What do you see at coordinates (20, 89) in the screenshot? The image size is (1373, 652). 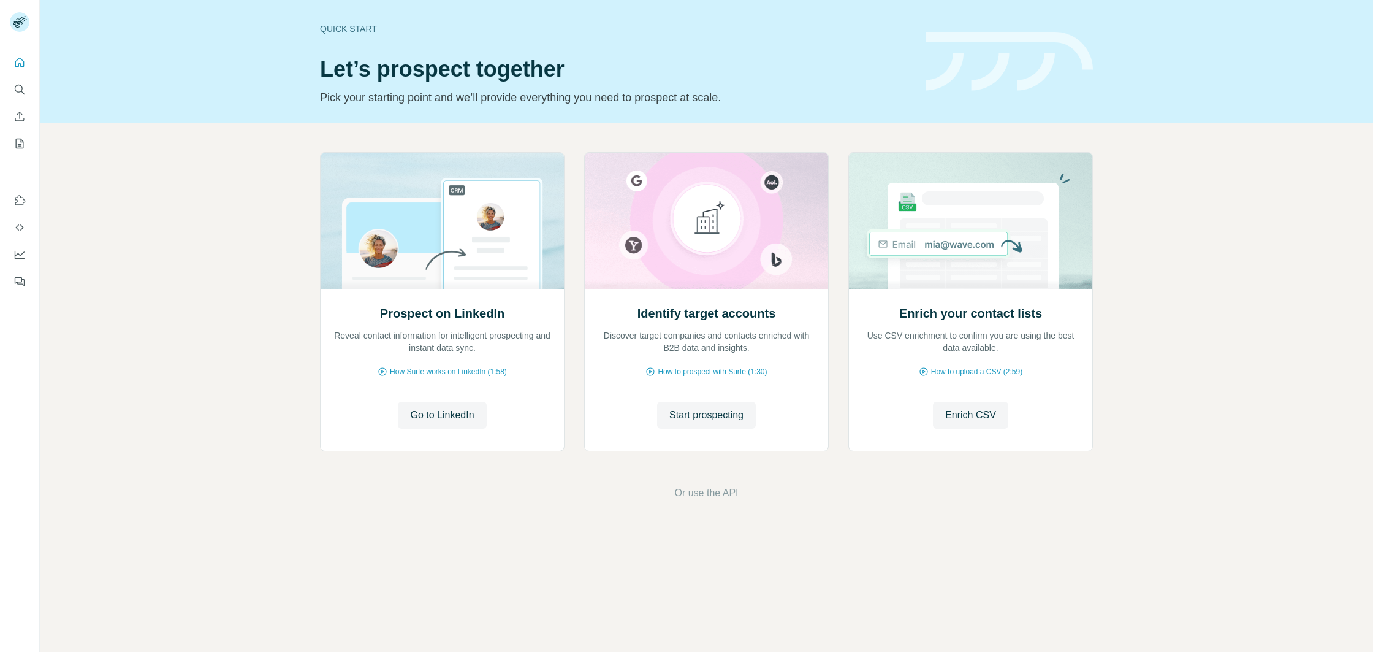 I see `button: Search` at bounding box center [20, 89].